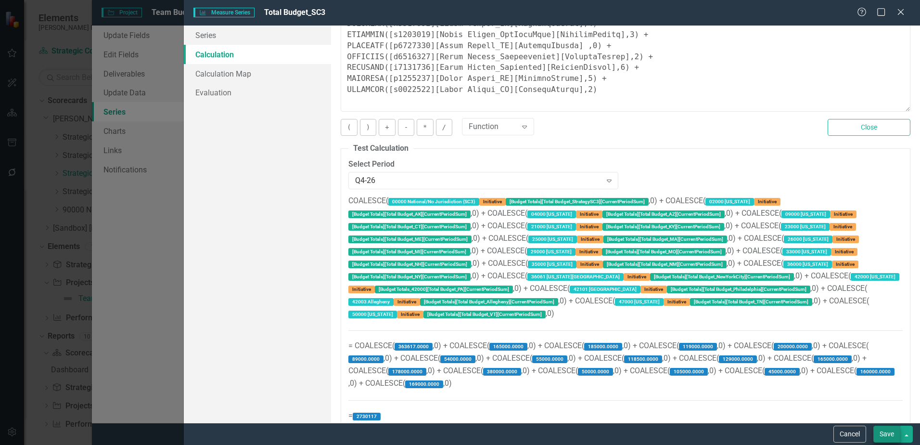  What do you see at coordinates (869, 127) in the screenshot?
I see `button: Close` at bounding box center [869, 127].